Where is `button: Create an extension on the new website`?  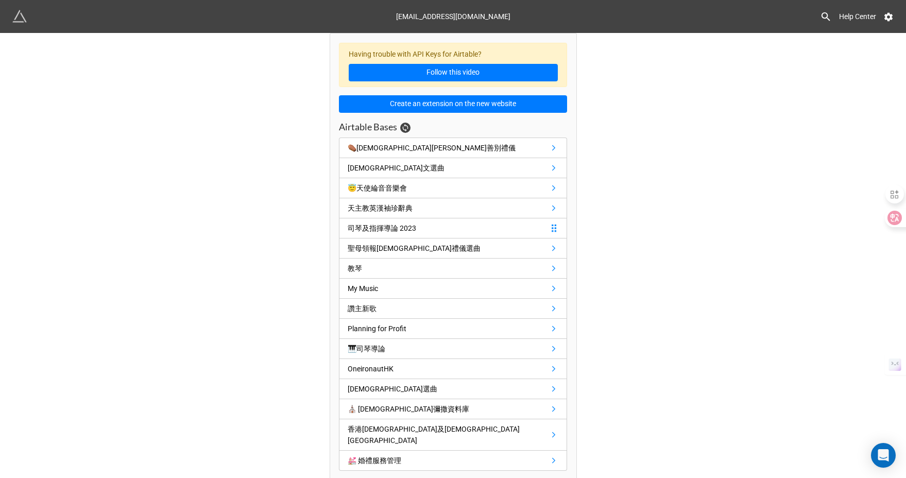 button: Create an extension on the new website is located at coordinates (453, 104).